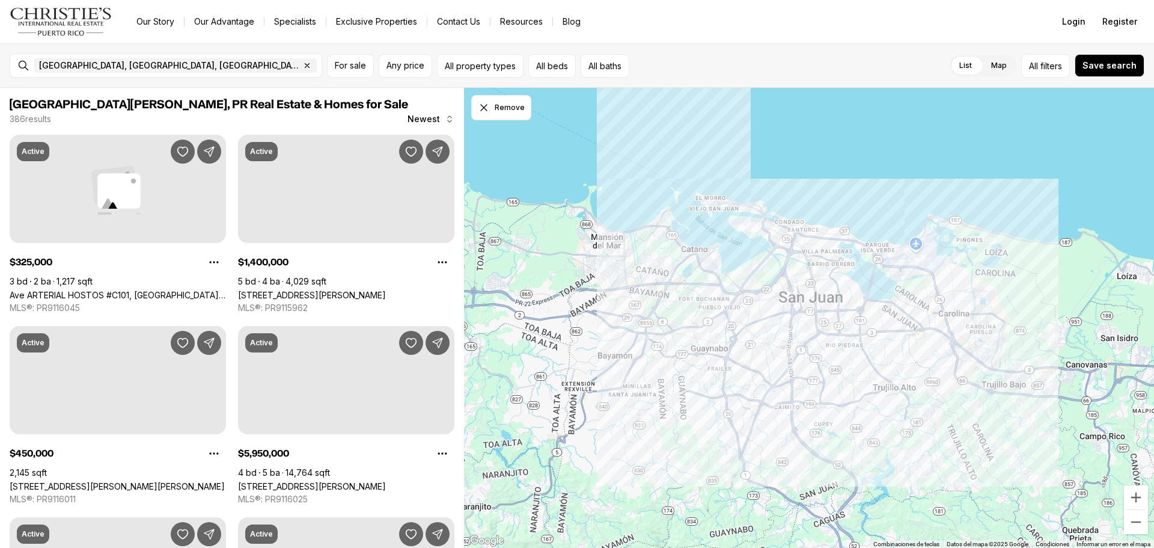  Describe the element at coordinates (61, 22) in the screenshot. I see `a: logo` at that location.